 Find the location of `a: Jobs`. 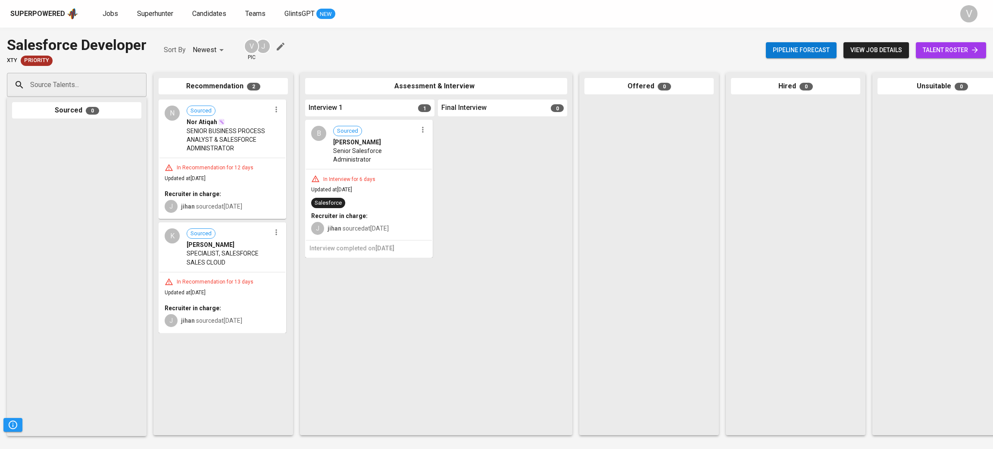

a: Jobs is located at coordinates (111, 14).